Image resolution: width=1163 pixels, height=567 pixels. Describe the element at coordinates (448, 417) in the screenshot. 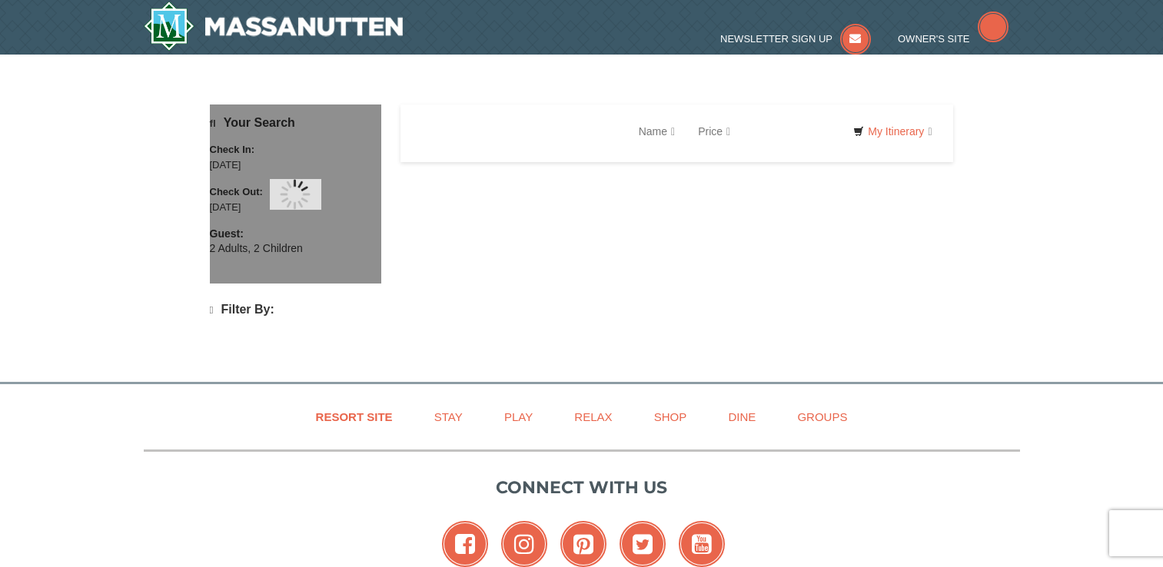

I see `a: Stay` at that location.